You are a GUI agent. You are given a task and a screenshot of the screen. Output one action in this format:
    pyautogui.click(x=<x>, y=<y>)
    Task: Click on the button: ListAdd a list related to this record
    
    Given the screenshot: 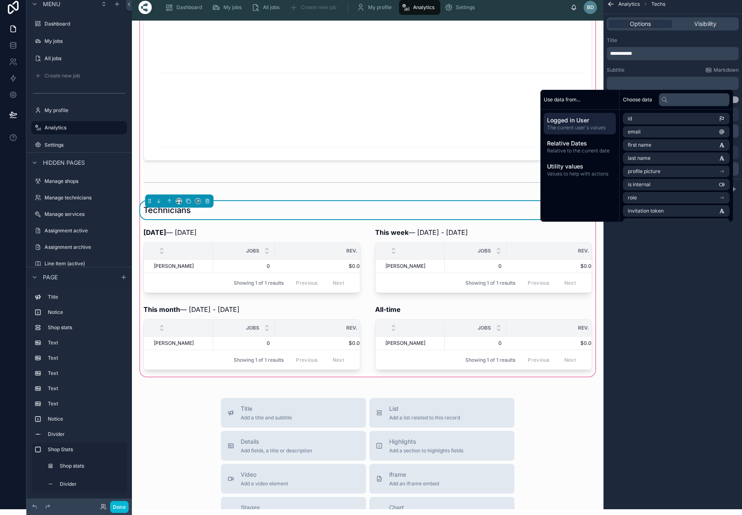 What is the action you would take?
    pyautogui.click(x=442, y=413)
    